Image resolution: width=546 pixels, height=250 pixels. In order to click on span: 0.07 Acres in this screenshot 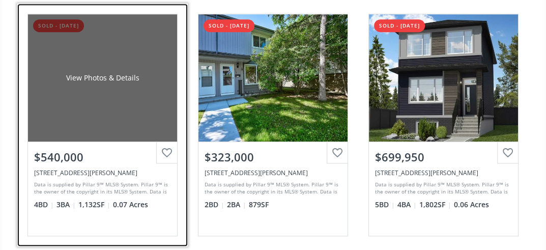, I will do `click(130, 205)`.